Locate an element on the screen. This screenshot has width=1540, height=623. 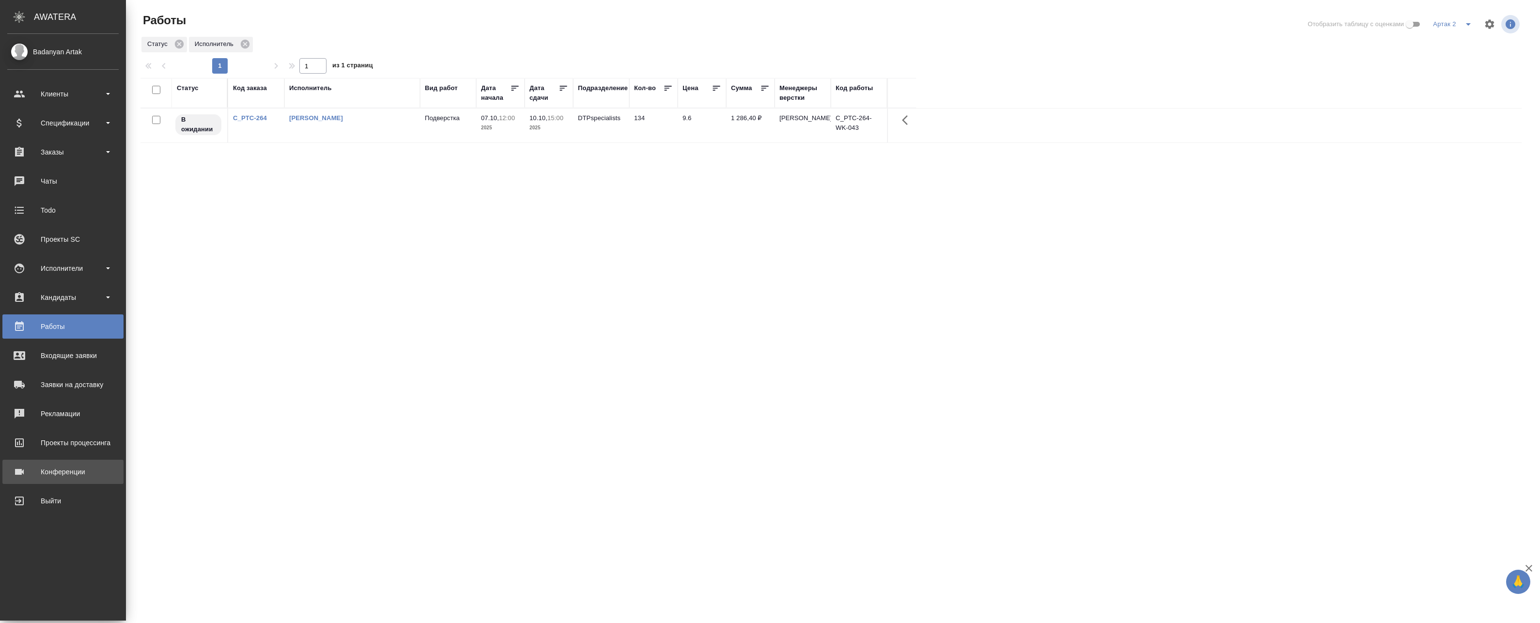
span: Отобразить таблицу с оценками is located at coordinates (1355, 24).